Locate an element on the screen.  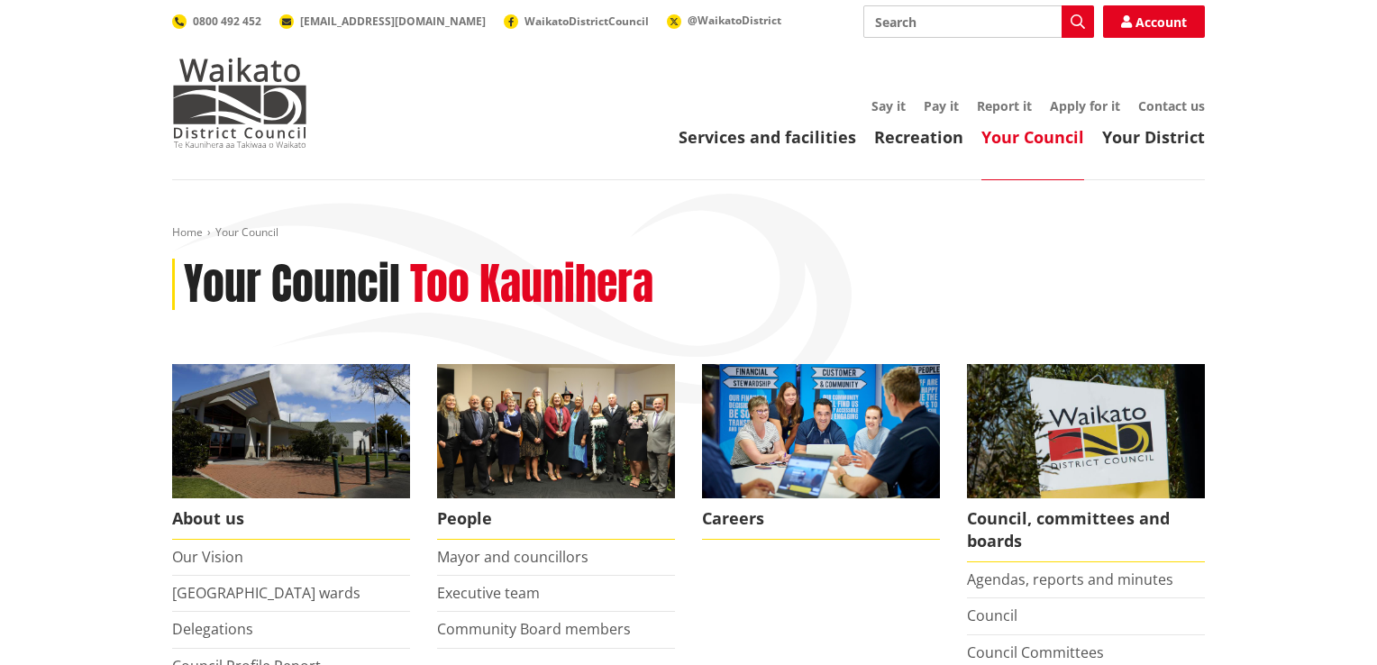
a: Your District is located at coordinates (1153, 137).